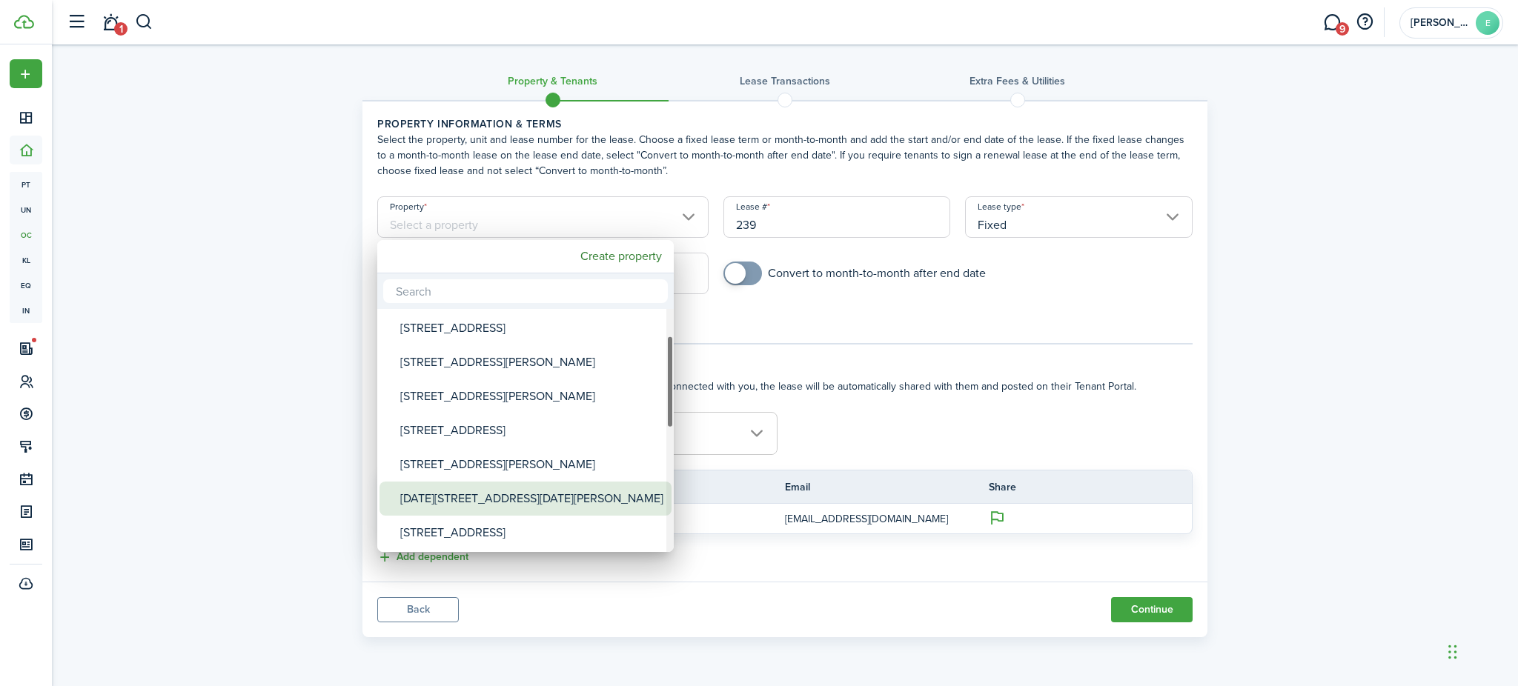  What do you see at coordinates (526, 431) in the screenshot?
I see `mbsc-wheel: Property` at bounding box center [526, 431].